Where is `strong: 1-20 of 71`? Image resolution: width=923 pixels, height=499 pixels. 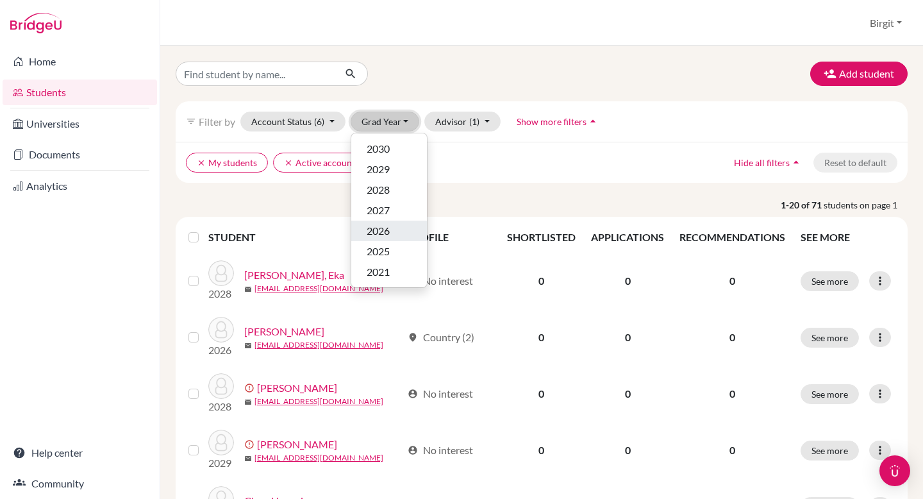
strong: 1-20 of 71 is located at coordinates (802, 205).